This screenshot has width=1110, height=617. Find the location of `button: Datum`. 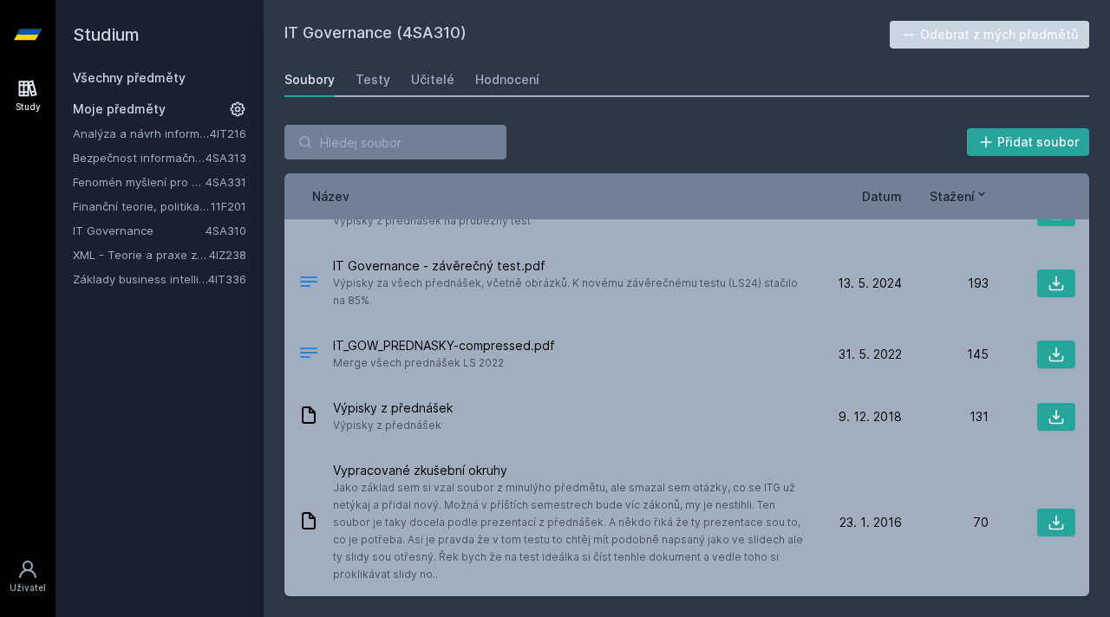

button: Datum is located at coordinates (882, 196).